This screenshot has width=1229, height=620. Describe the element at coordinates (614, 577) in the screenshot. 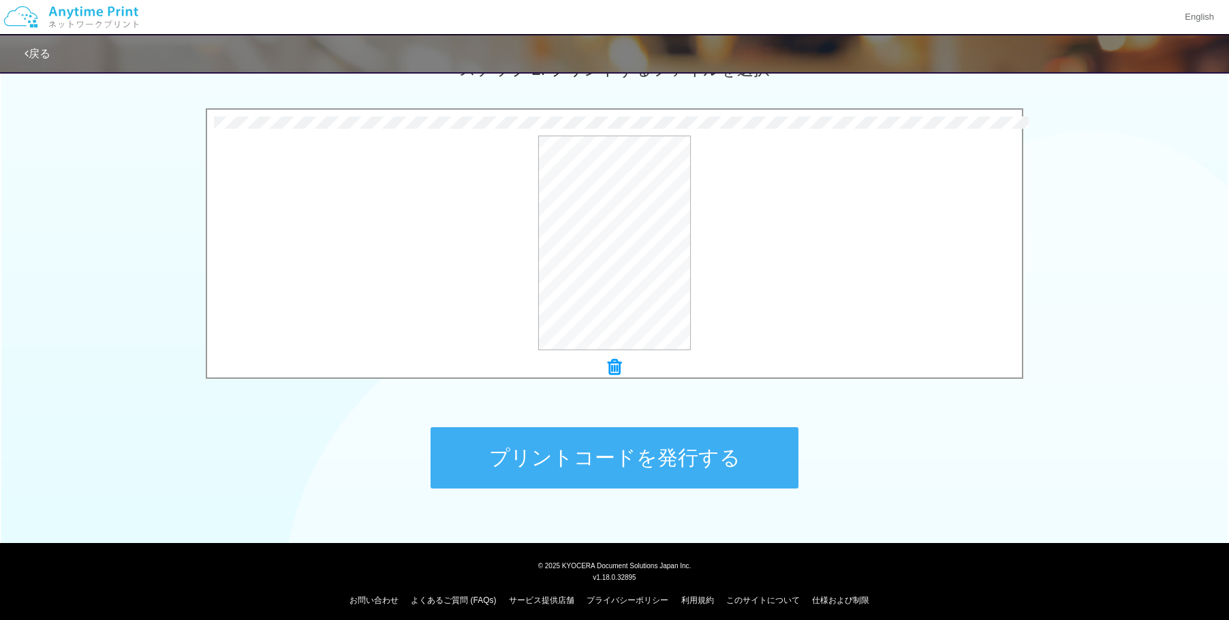

I see `span: v1.18.0.32895` at that location.